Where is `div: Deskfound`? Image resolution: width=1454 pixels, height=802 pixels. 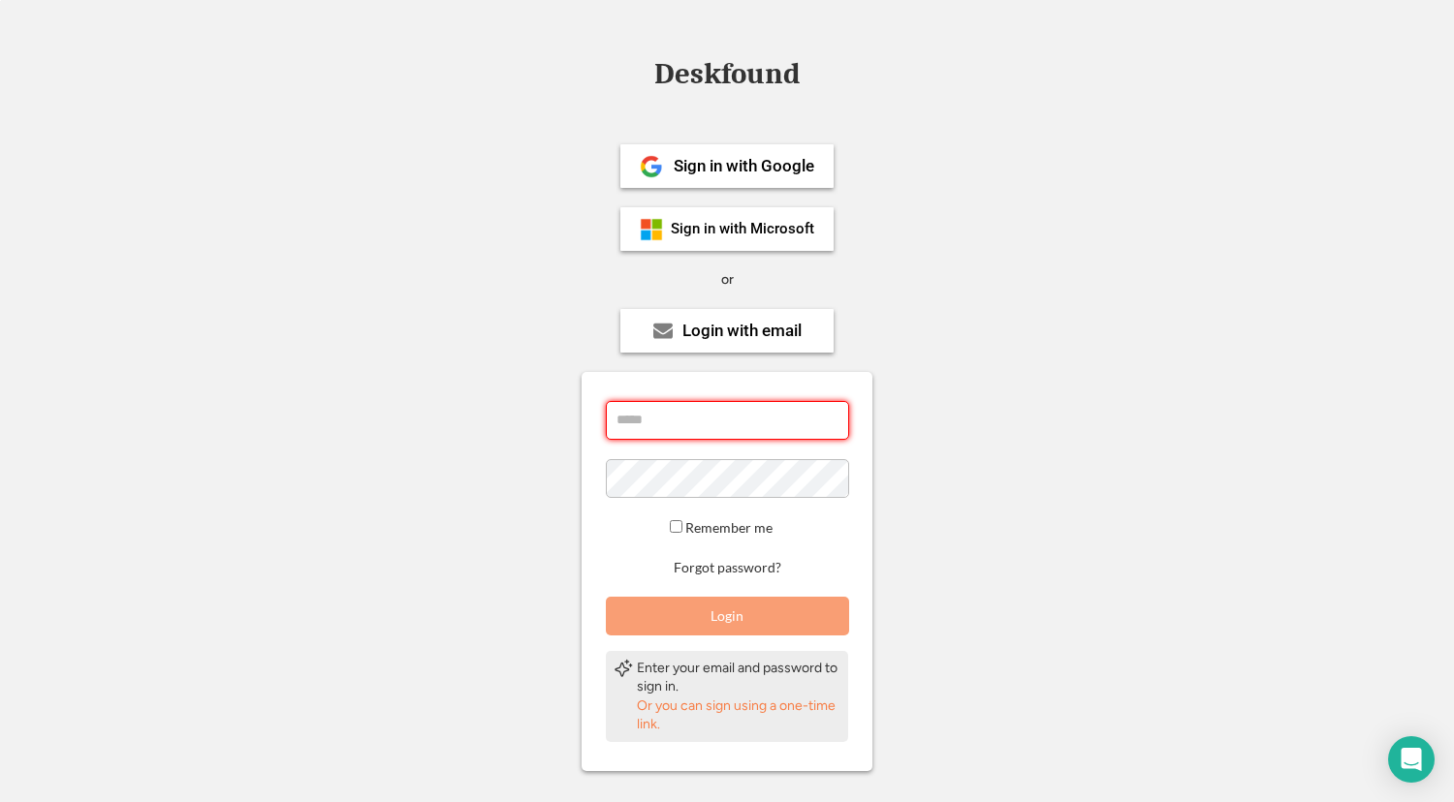 div: Deskfound is located at coordinates (727, 74).